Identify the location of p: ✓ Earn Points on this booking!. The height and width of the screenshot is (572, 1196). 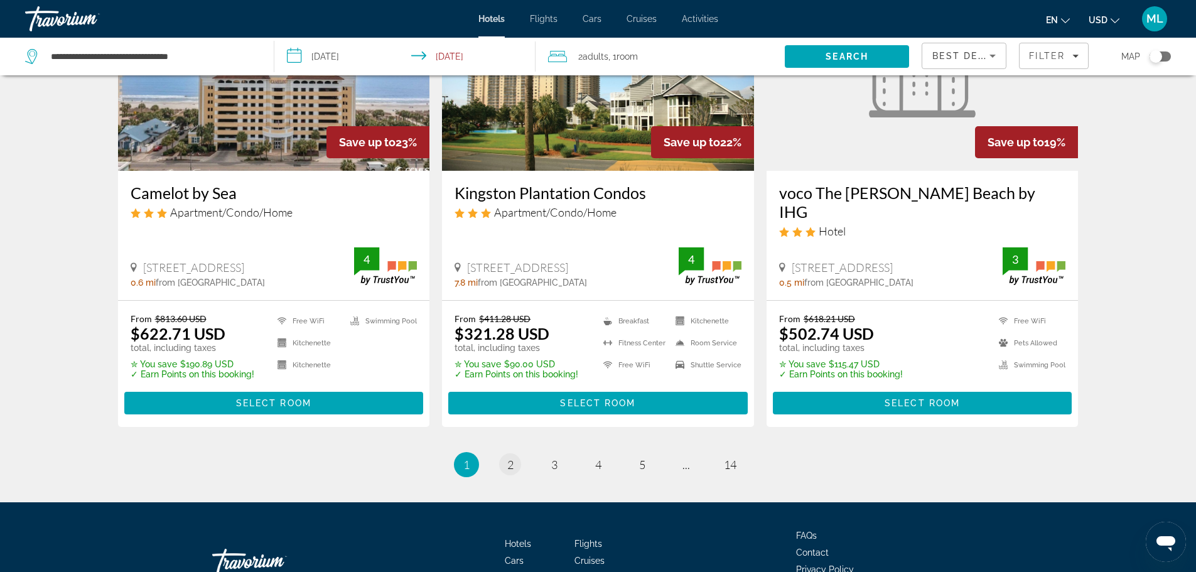
(192, 374).